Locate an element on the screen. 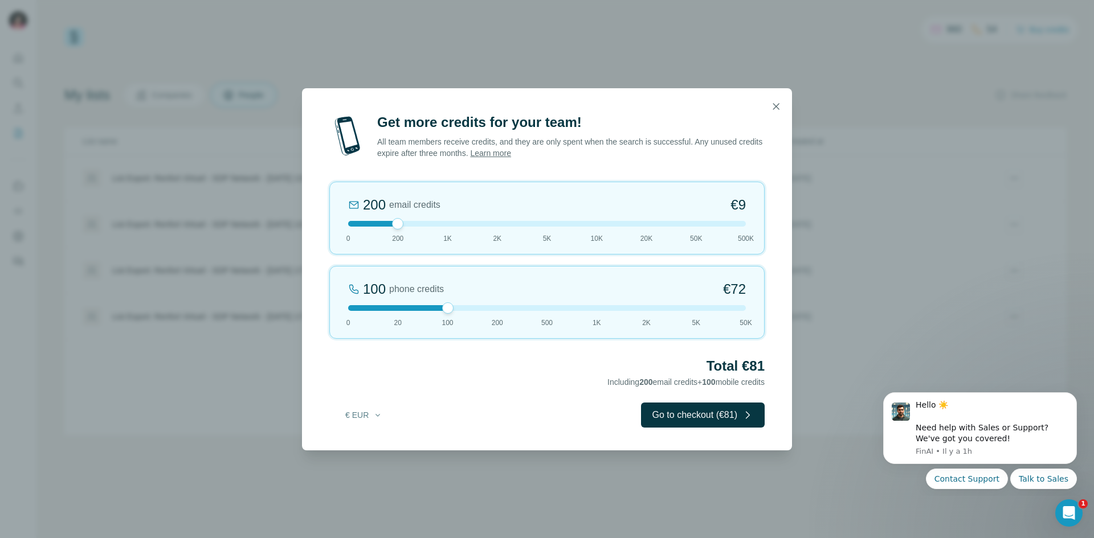 Image resolution: width=1094 pixels, height=538 pixels. span: phone credits is located at coordinates (416, 289).